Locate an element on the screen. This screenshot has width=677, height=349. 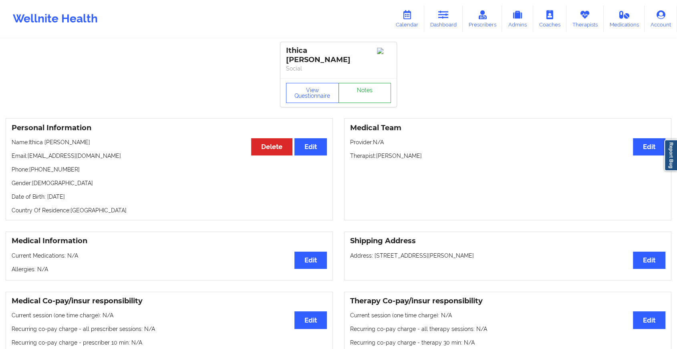
p: Provider: N/A is located at coordinates (507, 142).